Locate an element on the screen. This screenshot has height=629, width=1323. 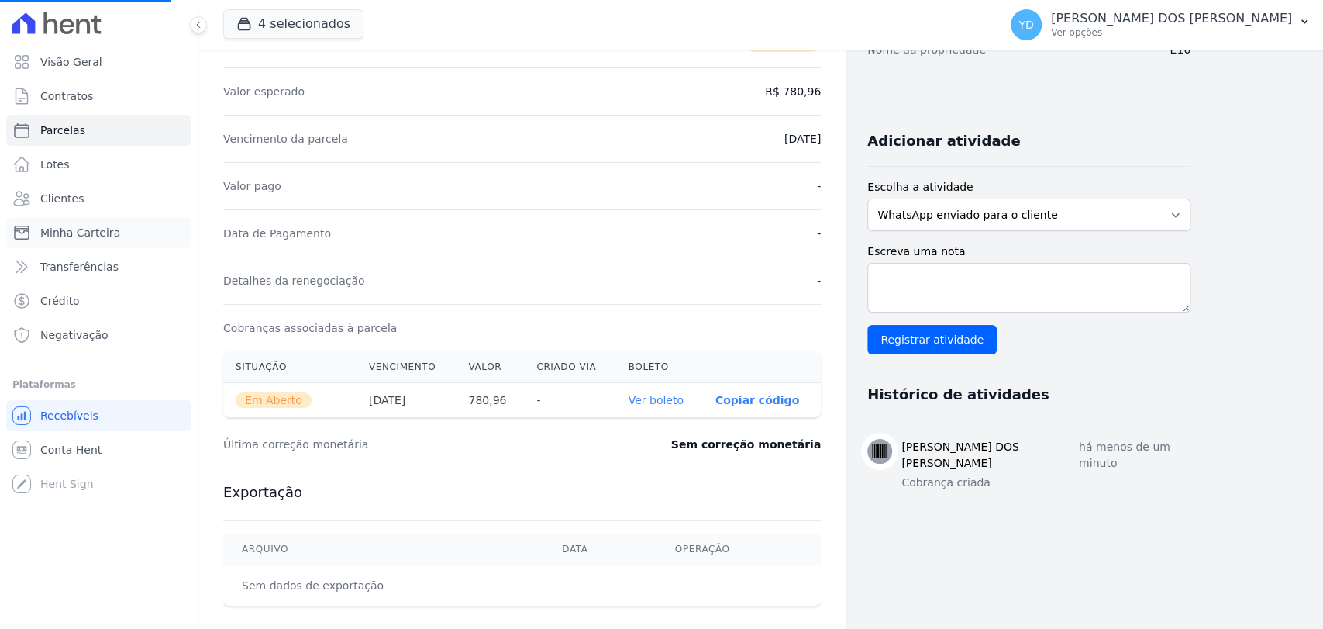
div: Plataformas is located at coordinates (98, 384).